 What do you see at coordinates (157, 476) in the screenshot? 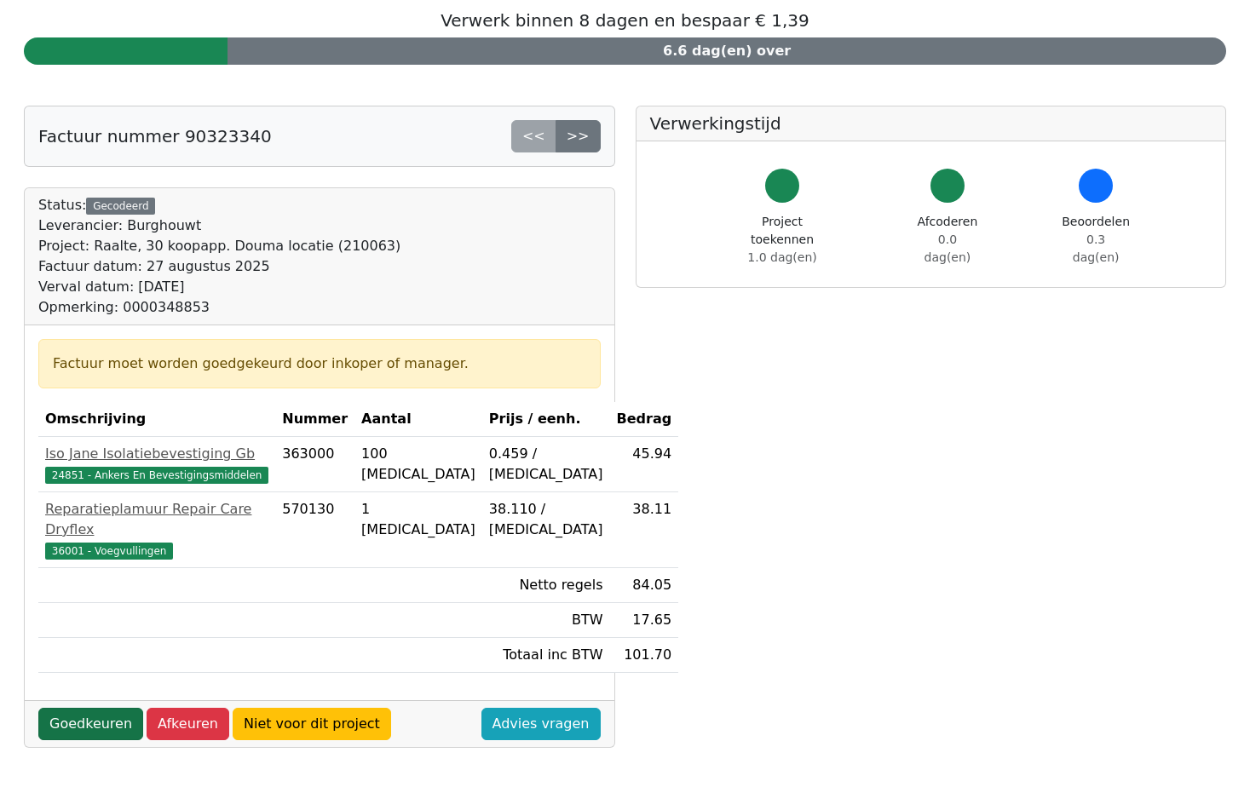
I see `span: 24851 - Ankers En Bevestigingsmiddelen` at bounding box center [157, 476].